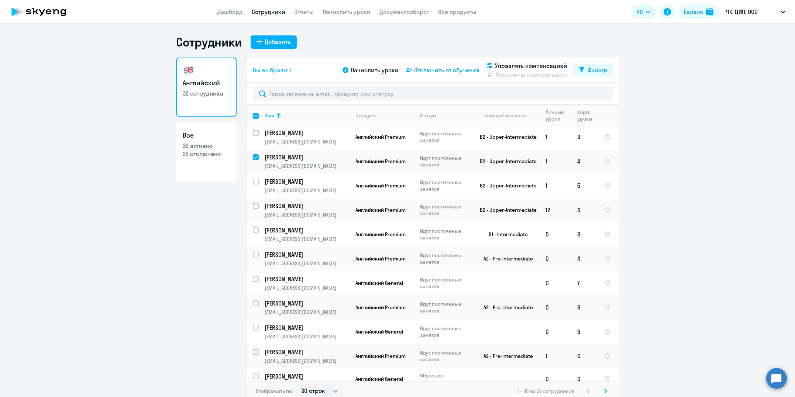  Describe the element at coordinates (206, 152) in the screenshot. I see `a: Все32 активно22 отключено` at that location.